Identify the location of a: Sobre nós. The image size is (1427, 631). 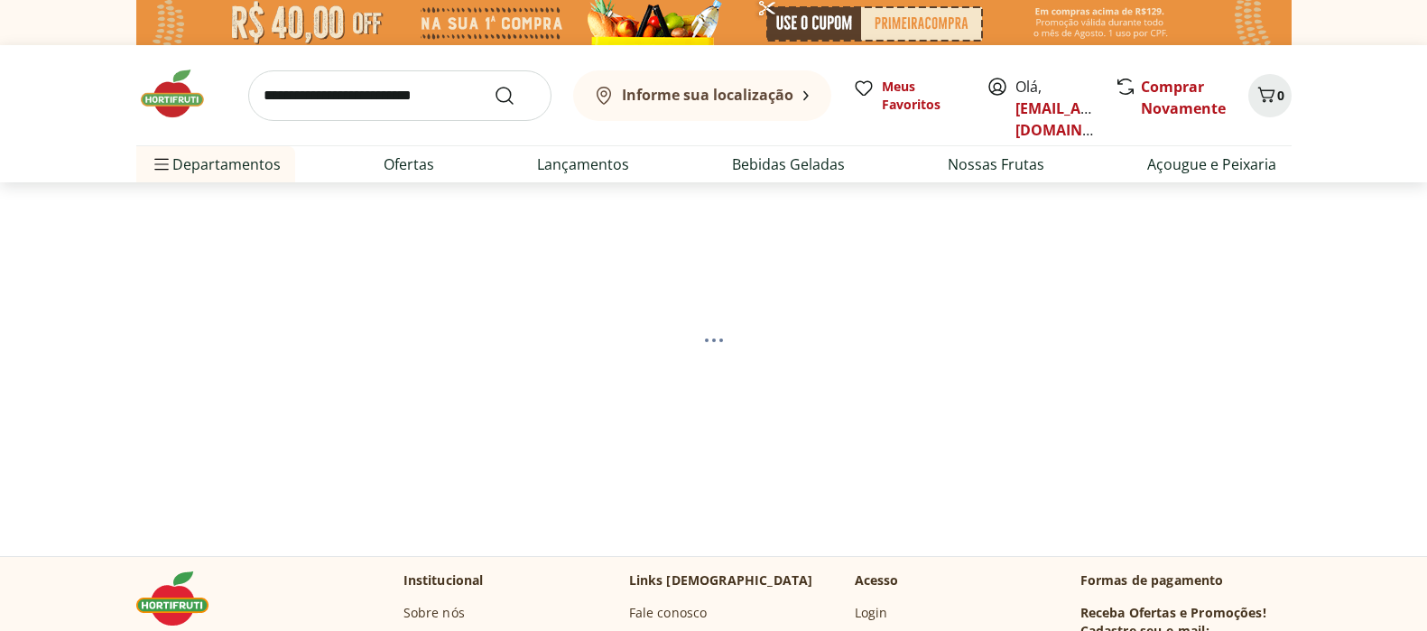
(434, 613).